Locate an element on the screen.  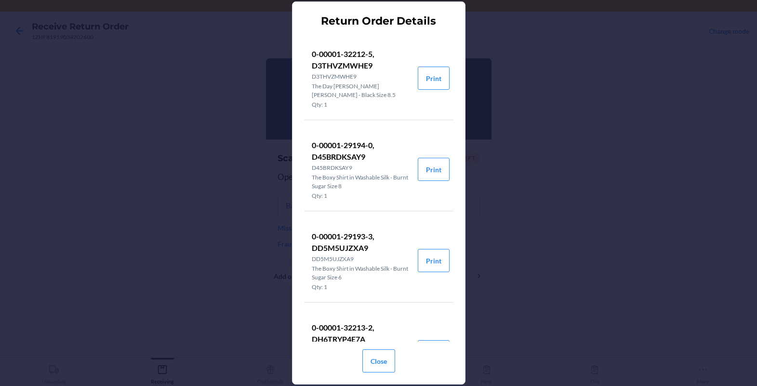
p: 0-00001-29193-3, DD5M5UJZXA9 is located at coordinates (361, 242).